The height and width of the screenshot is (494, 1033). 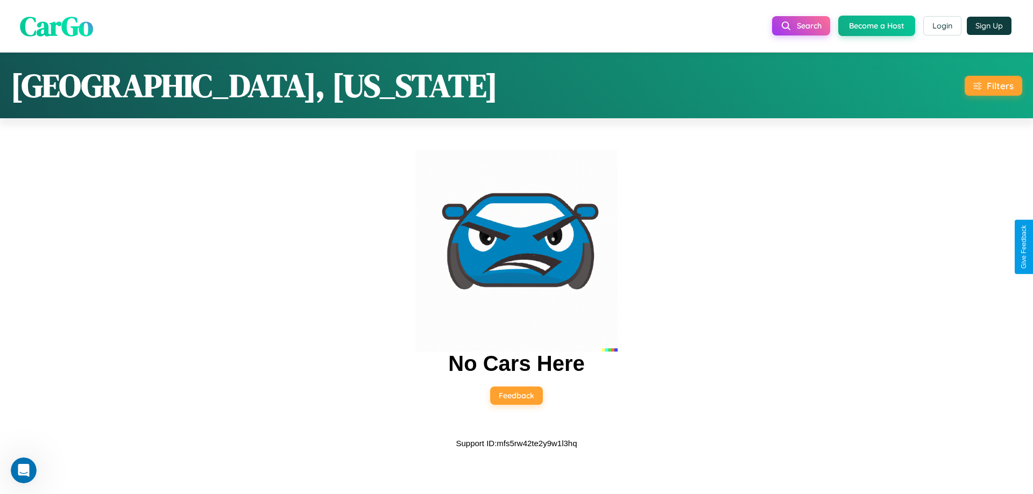 I want to click on h2: No Cars Here, so click(x=516, y=364).